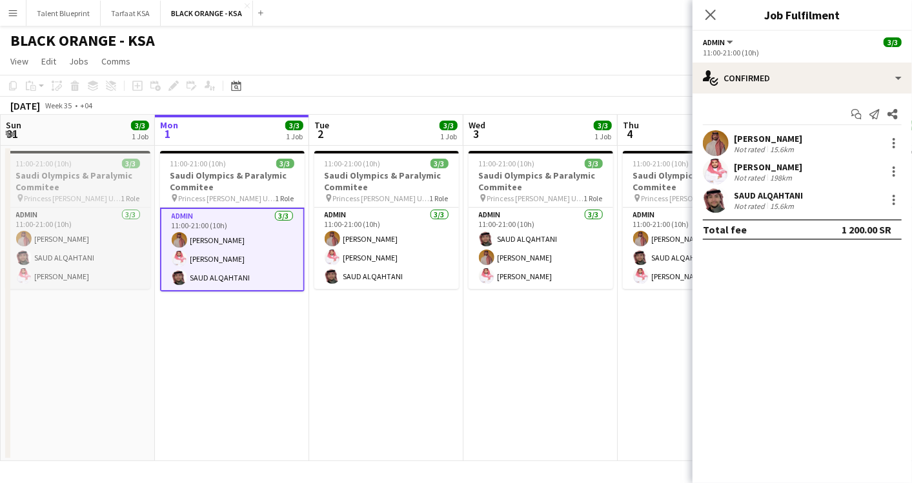 The height and width of the screenshot is (483, 912). Describe the element at coordinates (206, 13) in the screenshot. I see `button: BLACK ORANGE - KSA` at that location.